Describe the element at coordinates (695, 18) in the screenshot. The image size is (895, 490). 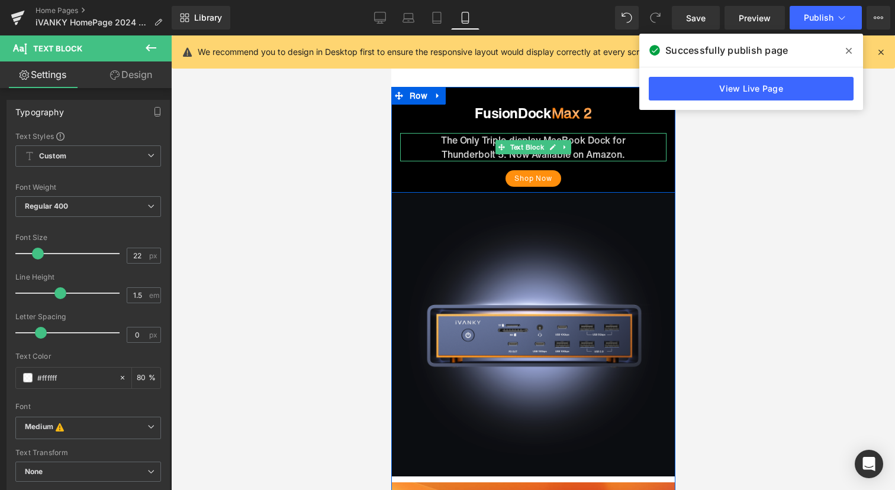
I see `span: Save` at that location.